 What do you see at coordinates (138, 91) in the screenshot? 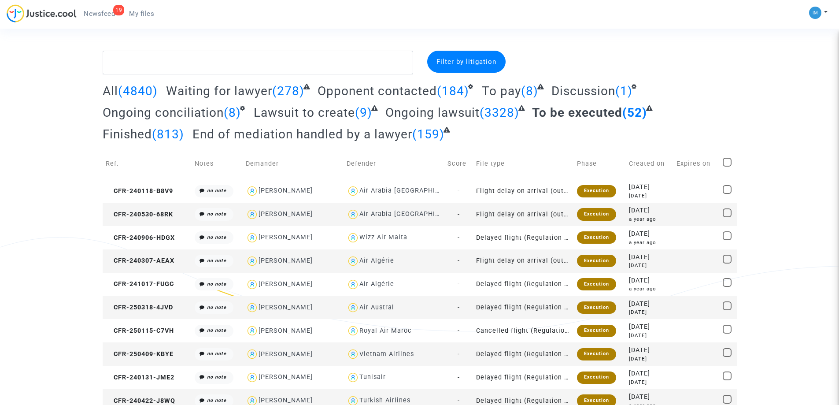
I see `span: (4840)` at bounding box center [138, 91].